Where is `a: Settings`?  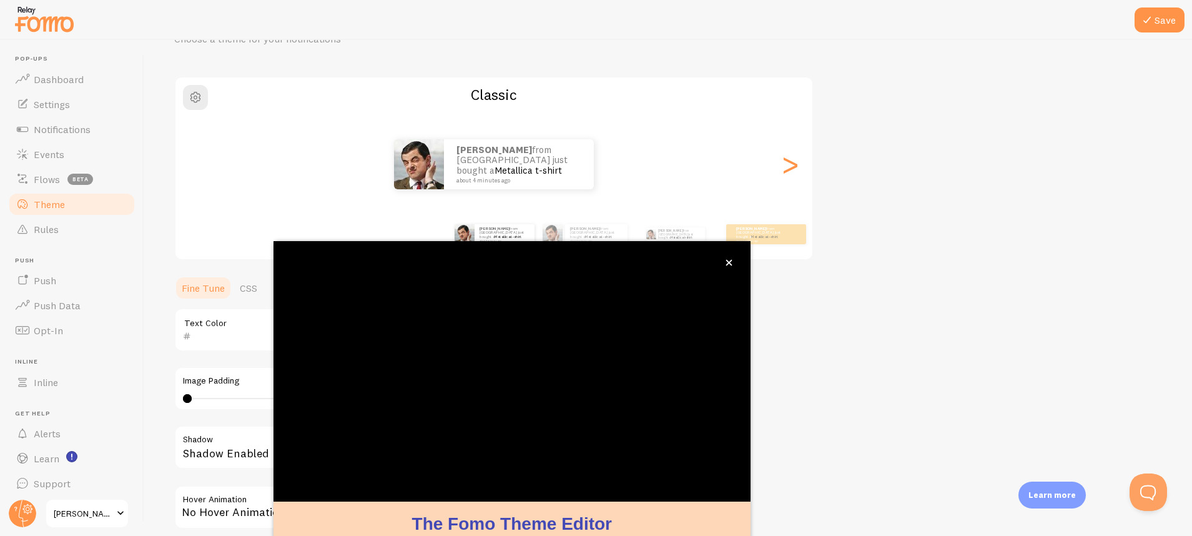
a: Settings is located at coordinates (72, 104).